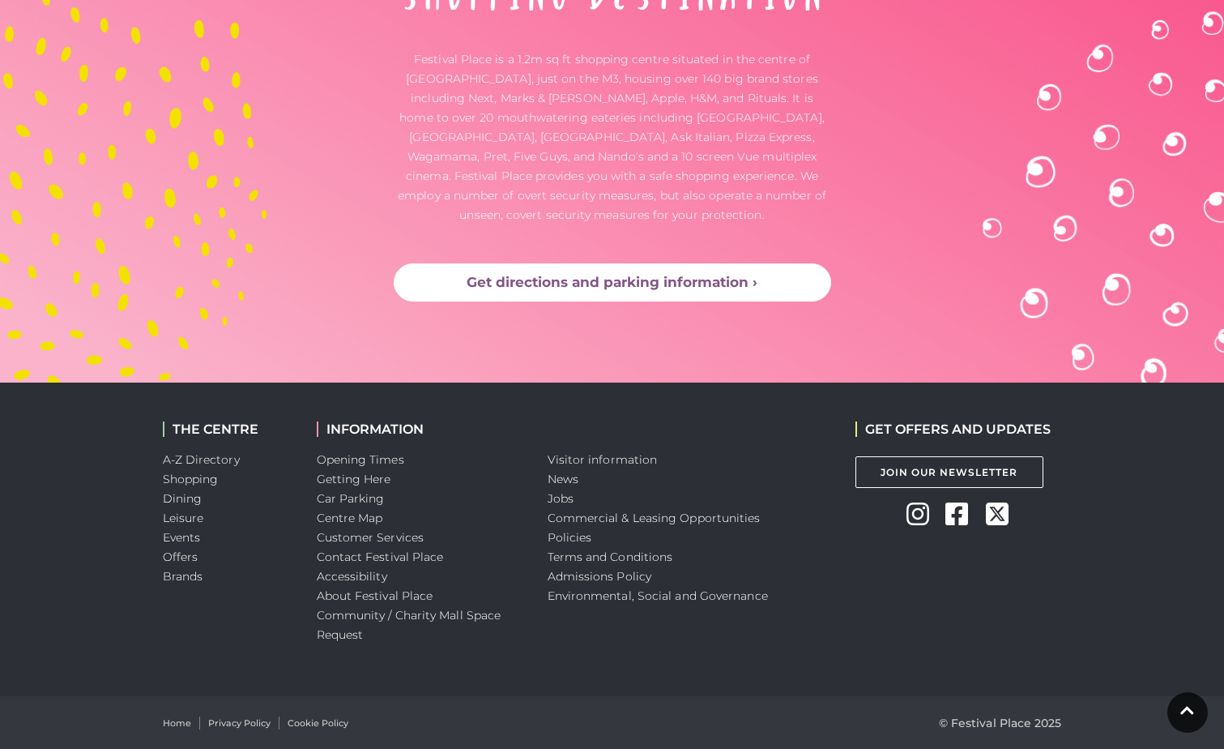  Describe the element at coordinates (239, 723) in the screenshot. I see `a: Privacy Policy` at that location.